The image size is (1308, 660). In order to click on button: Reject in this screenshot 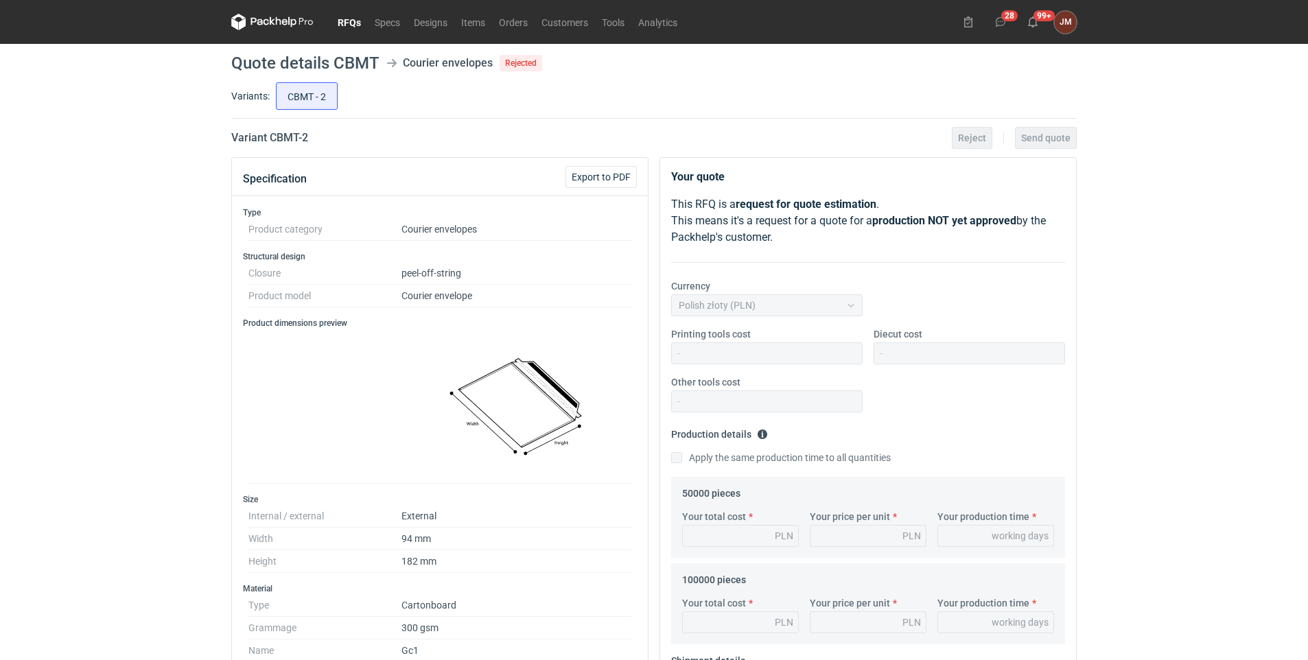, I will do `click(972, 138)`.